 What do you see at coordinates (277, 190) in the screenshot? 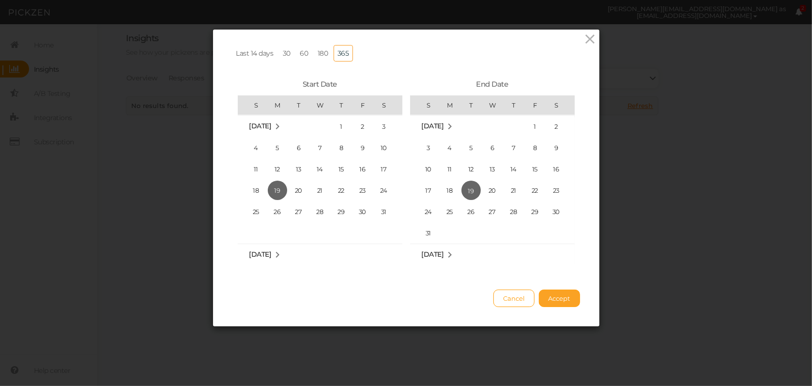
I see `span: 19` at bounding box center [277, 190].